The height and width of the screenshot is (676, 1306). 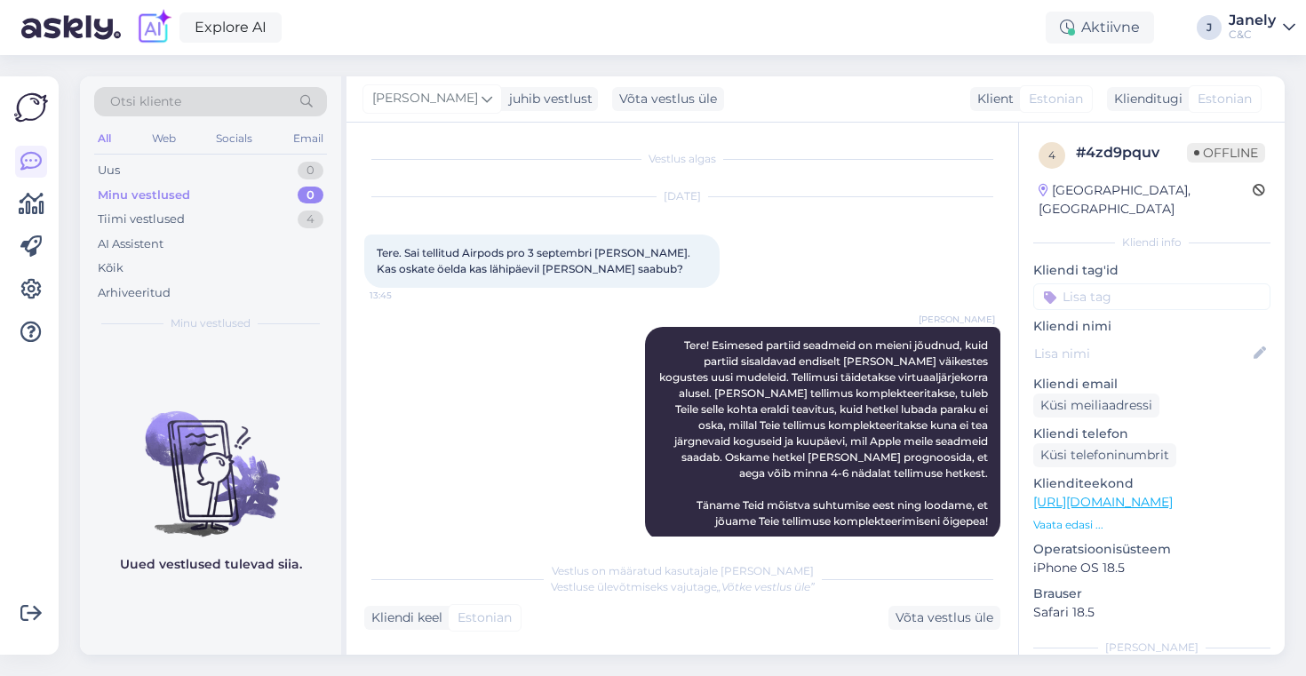 What do you see at coordinates (402, 295) in the screenshot?
I see `span: 13:45` at bounding box center [402, 295].